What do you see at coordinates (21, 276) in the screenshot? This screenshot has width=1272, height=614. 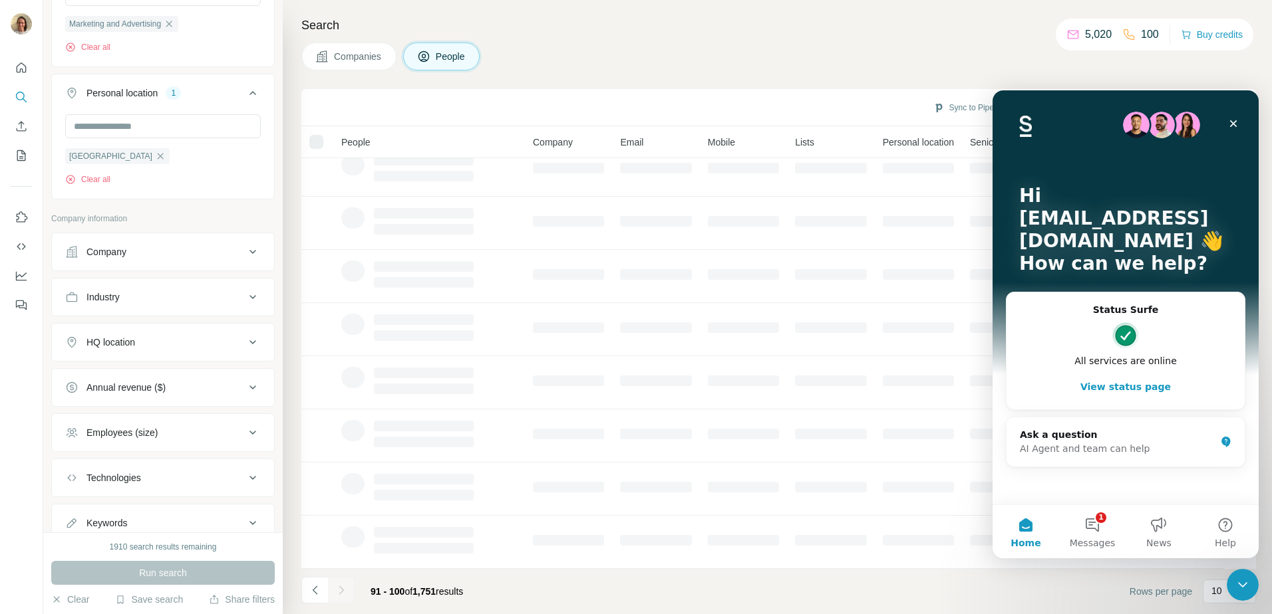 I see `button: Dashboard` at bounding box center [21, 276].